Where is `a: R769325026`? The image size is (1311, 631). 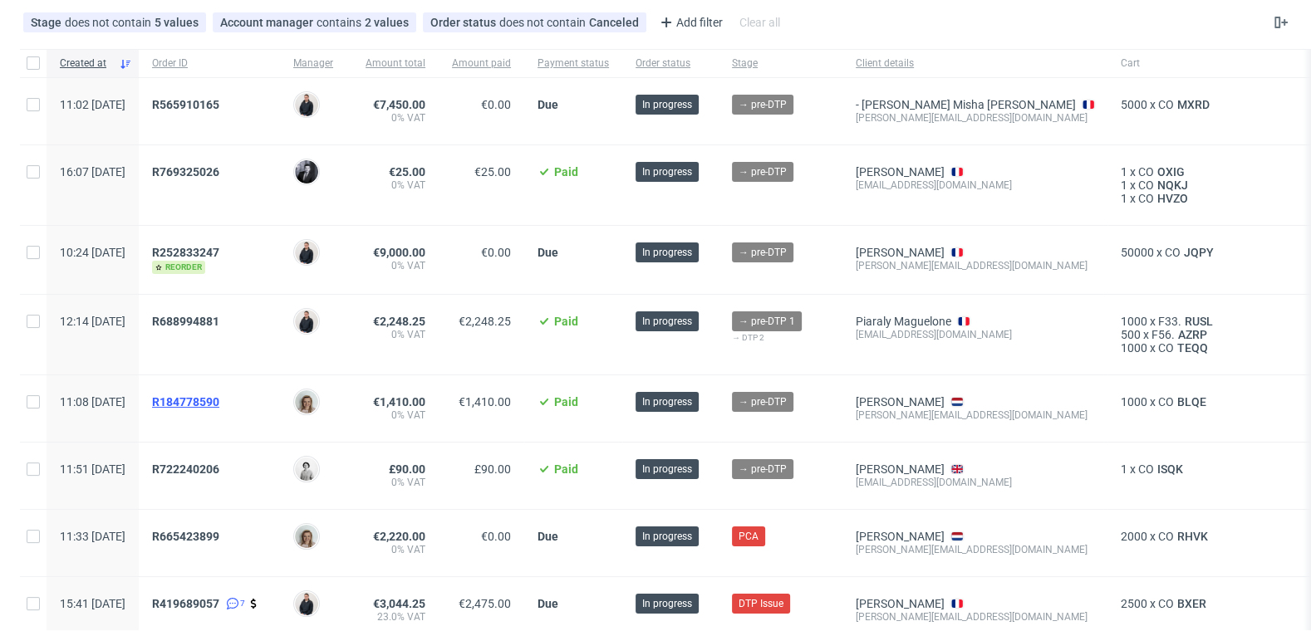
a: R769325026 is located at coordinates (187, 172).